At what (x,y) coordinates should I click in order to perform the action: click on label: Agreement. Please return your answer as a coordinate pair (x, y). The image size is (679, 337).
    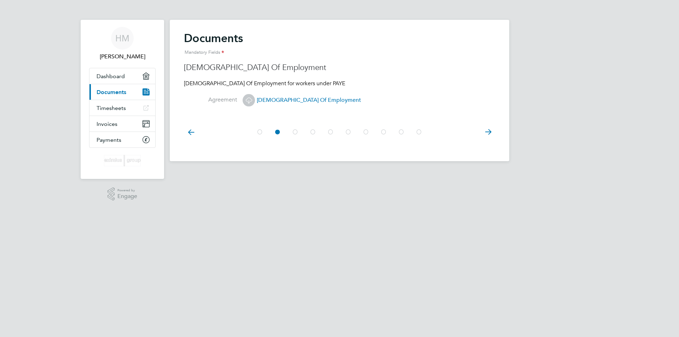
    Looking at the image, I should click on (211, 100).